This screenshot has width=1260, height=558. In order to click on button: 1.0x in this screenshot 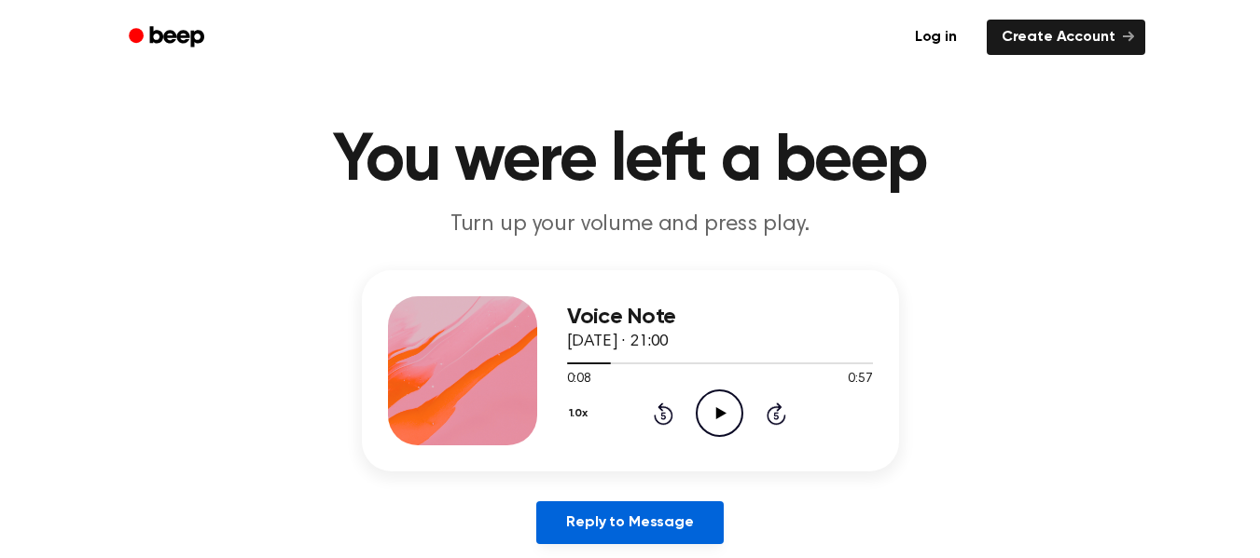, I will do `click(581, 414)`.